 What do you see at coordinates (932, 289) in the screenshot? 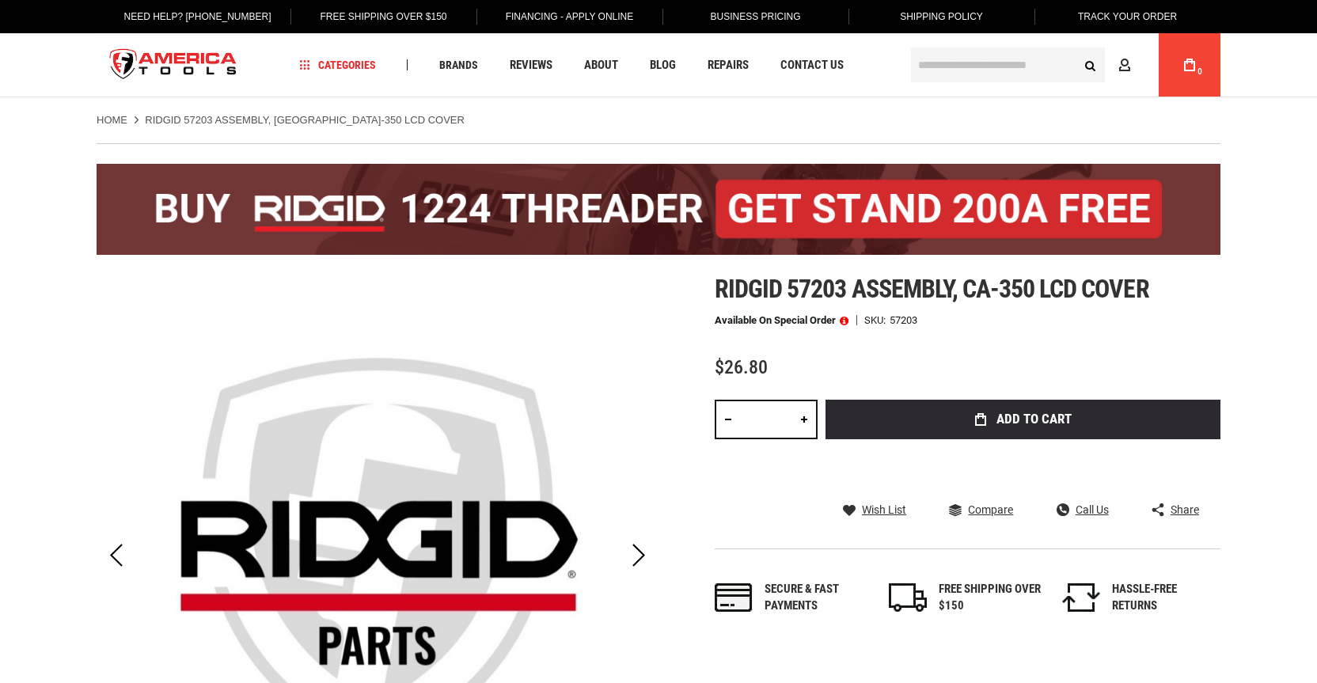
I see `span: Ridgid 57203 assembly, ca-350 lcd cover` at bounding box center [932, 289].